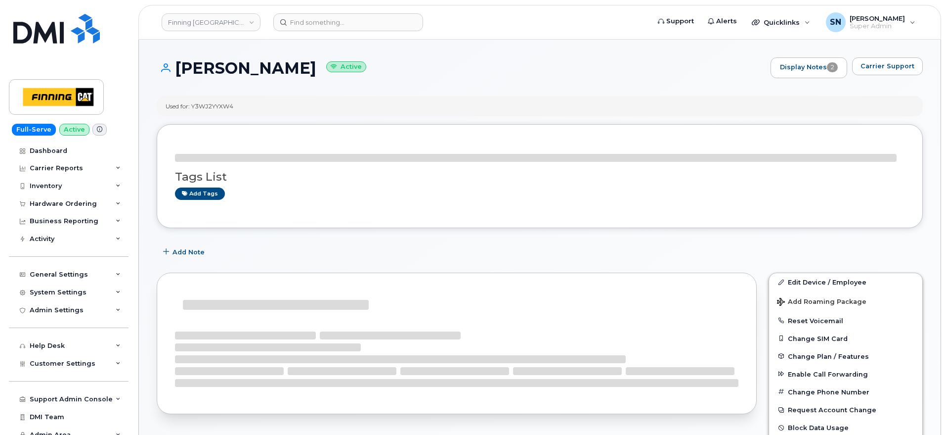  I want to click on span: Enable Call Forwarding, so click(828, 373).